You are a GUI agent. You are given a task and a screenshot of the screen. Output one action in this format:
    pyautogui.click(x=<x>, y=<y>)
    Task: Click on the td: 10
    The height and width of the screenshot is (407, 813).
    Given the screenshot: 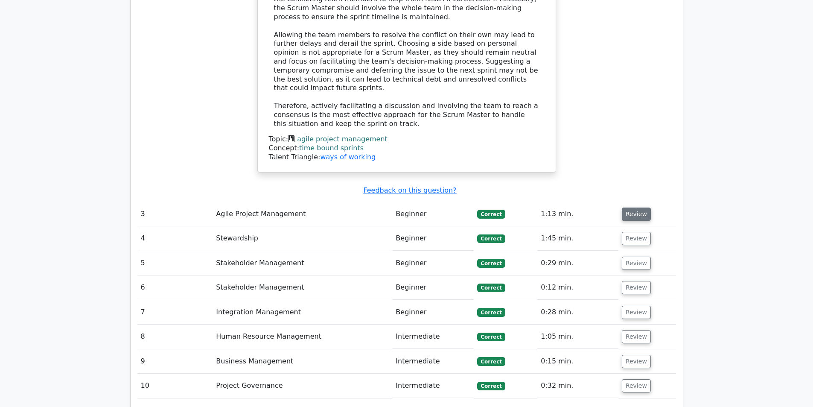 What is the action you would take?
    pyautogui.click(x=175, y=385)
    